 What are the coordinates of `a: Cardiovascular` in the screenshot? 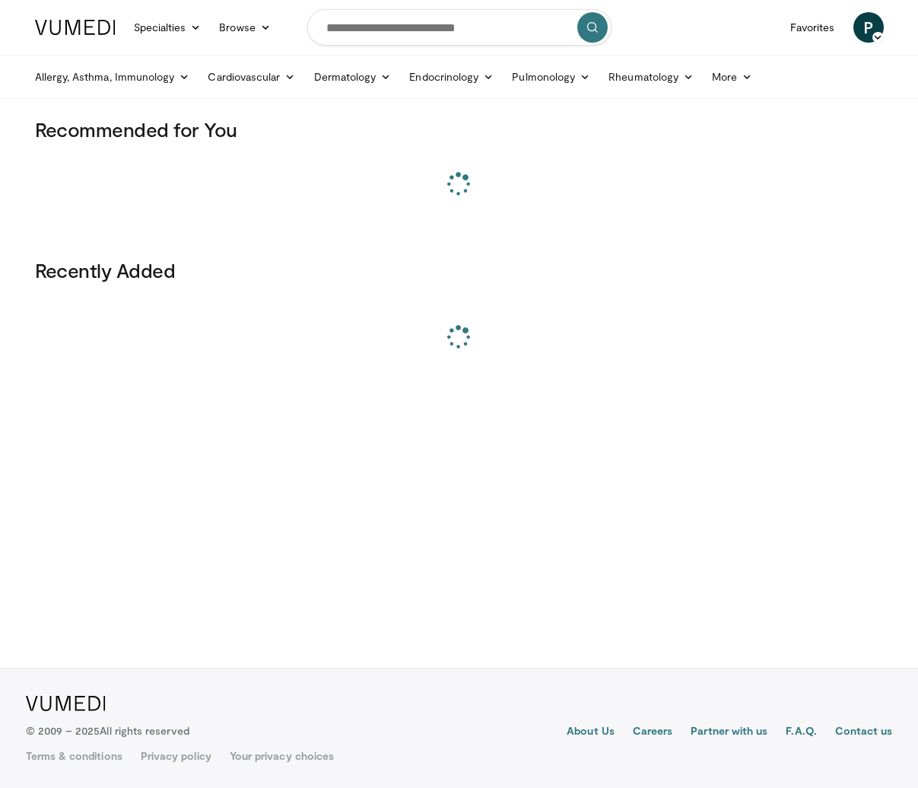 It's located at (251, 77).